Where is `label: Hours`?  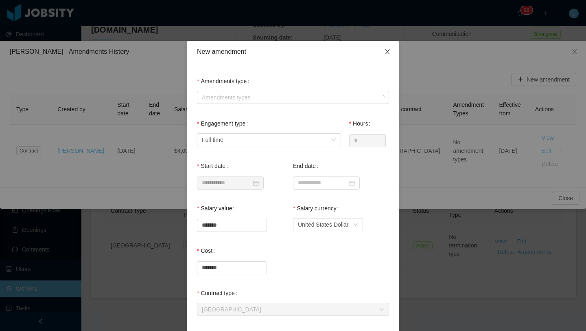
label: Hours is located at coordinates (362, 123).